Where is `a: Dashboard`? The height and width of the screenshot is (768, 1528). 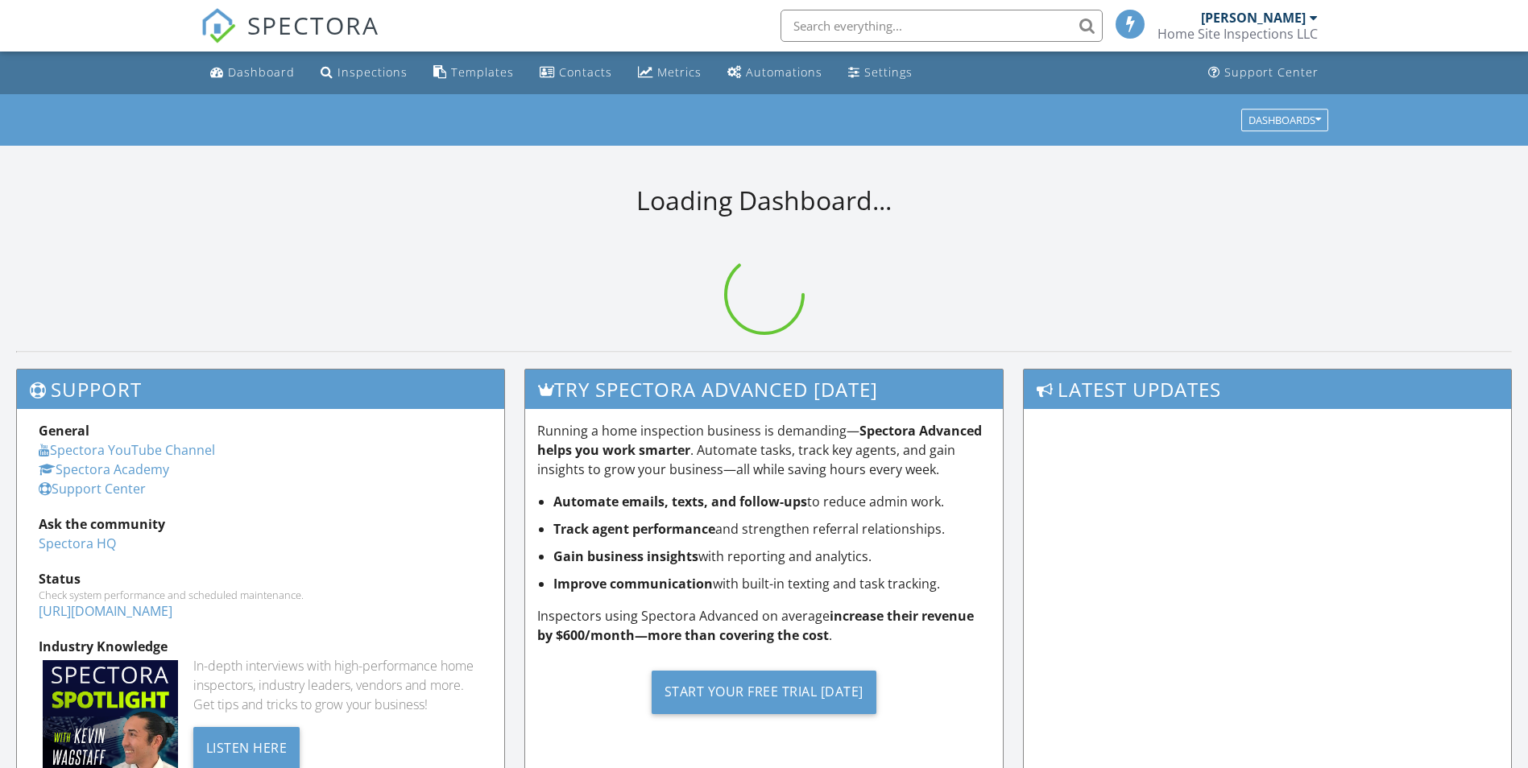
a: Dashboard is located at coordinates (252, 72).